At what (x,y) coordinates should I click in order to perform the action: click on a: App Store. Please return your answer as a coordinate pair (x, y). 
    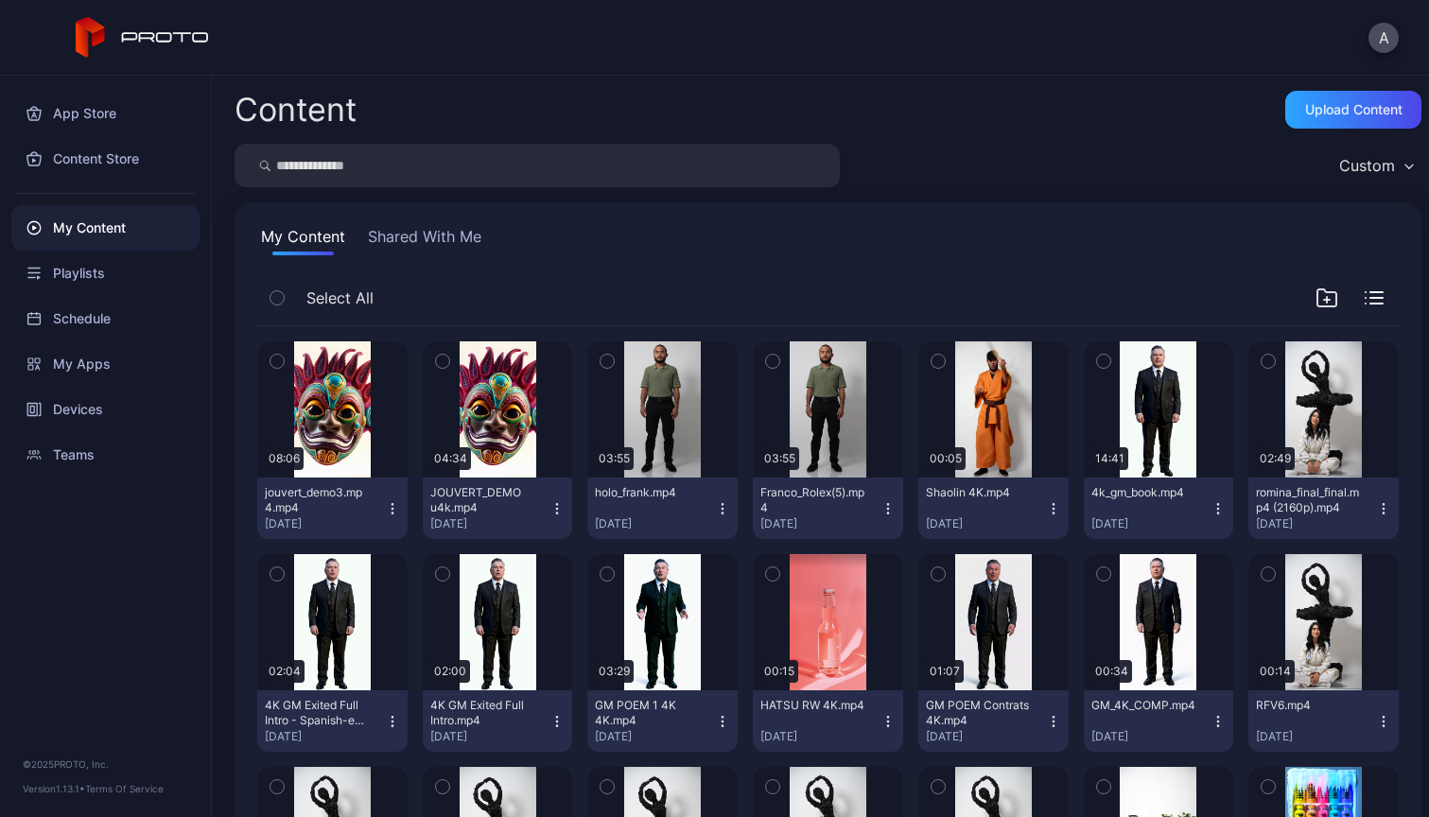
    Looking at the image, I should click on (105, 113).